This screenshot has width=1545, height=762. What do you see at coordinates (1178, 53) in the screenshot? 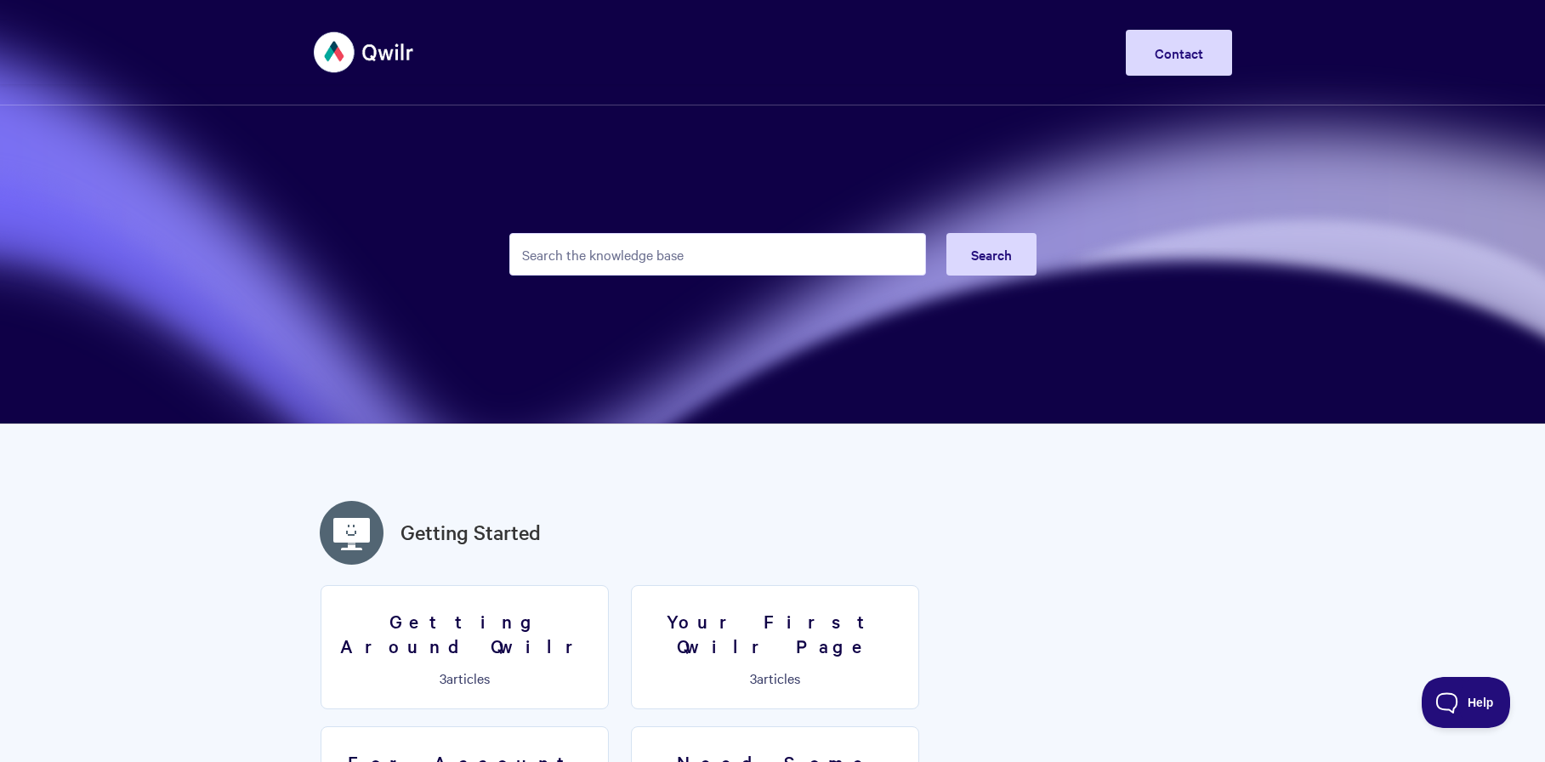
I see `a: Contact` at bounding box center [1178, 53].